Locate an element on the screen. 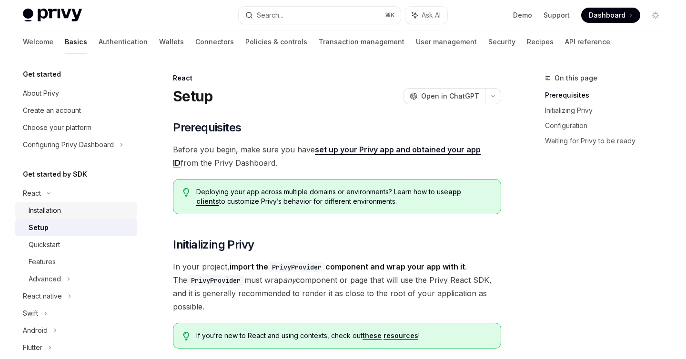 The width and height of the screenshot is (686, 359). div: Choose your platform is located at coordinates (57, 128).